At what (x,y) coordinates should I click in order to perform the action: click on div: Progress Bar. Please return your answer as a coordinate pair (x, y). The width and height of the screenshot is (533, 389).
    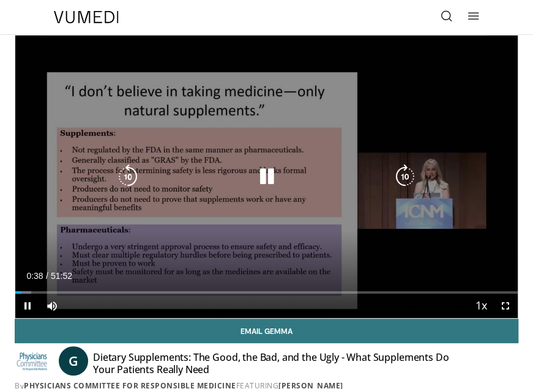
    Looking at the image, I should click on (266, 292).